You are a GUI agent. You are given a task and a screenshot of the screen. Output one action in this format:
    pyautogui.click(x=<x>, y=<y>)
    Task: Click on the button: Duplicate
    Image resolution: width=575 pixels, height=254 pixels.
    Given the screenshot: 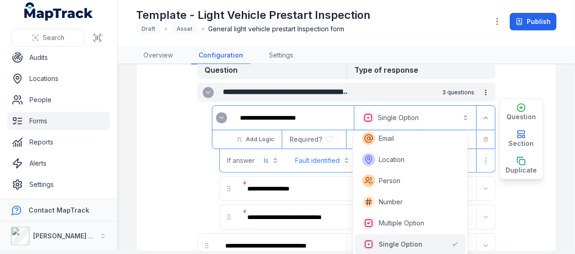 What is the action you would take?
    pyautogui.click(x=522, y=166)
    